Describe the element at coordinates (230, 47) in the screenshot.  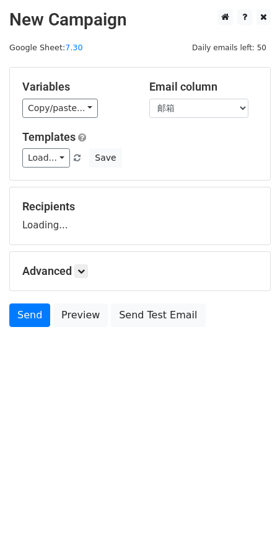
I see `a: Daily emails left: 50` at that location.